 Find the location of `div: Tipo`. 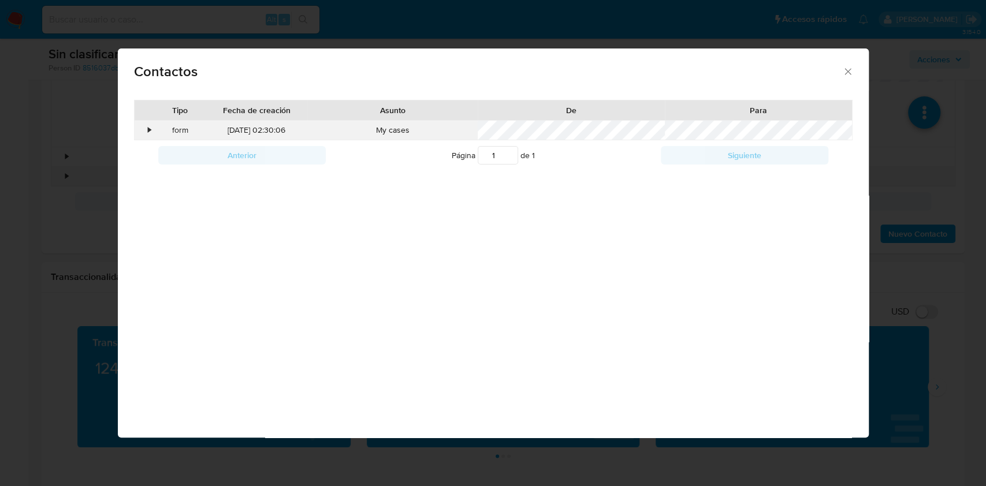

div: Tipo is located at coordinates (180, 110).